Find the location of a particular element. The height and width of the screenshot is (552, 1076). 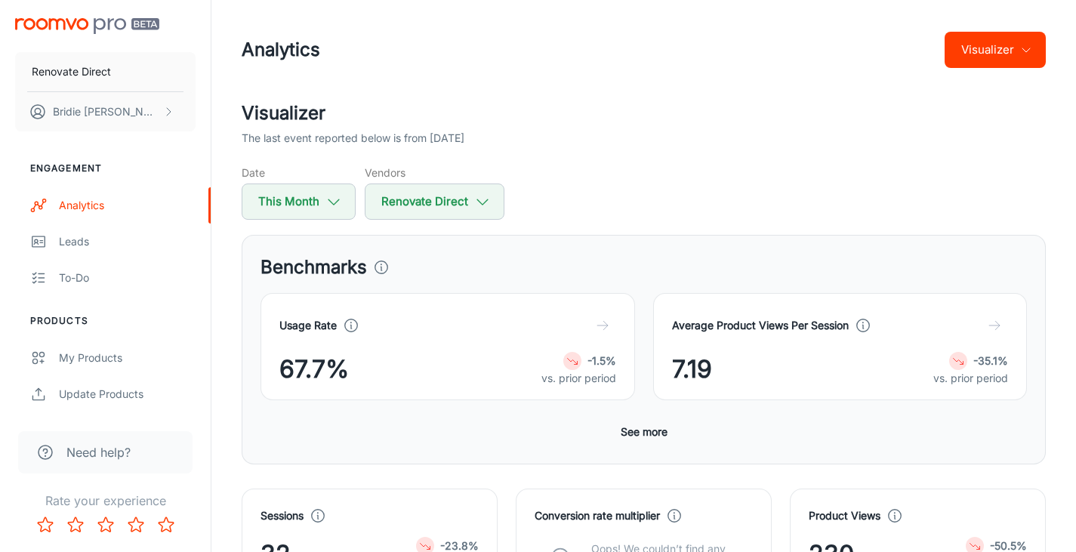

strong: -1.5% is located at coordinates (602, 360).